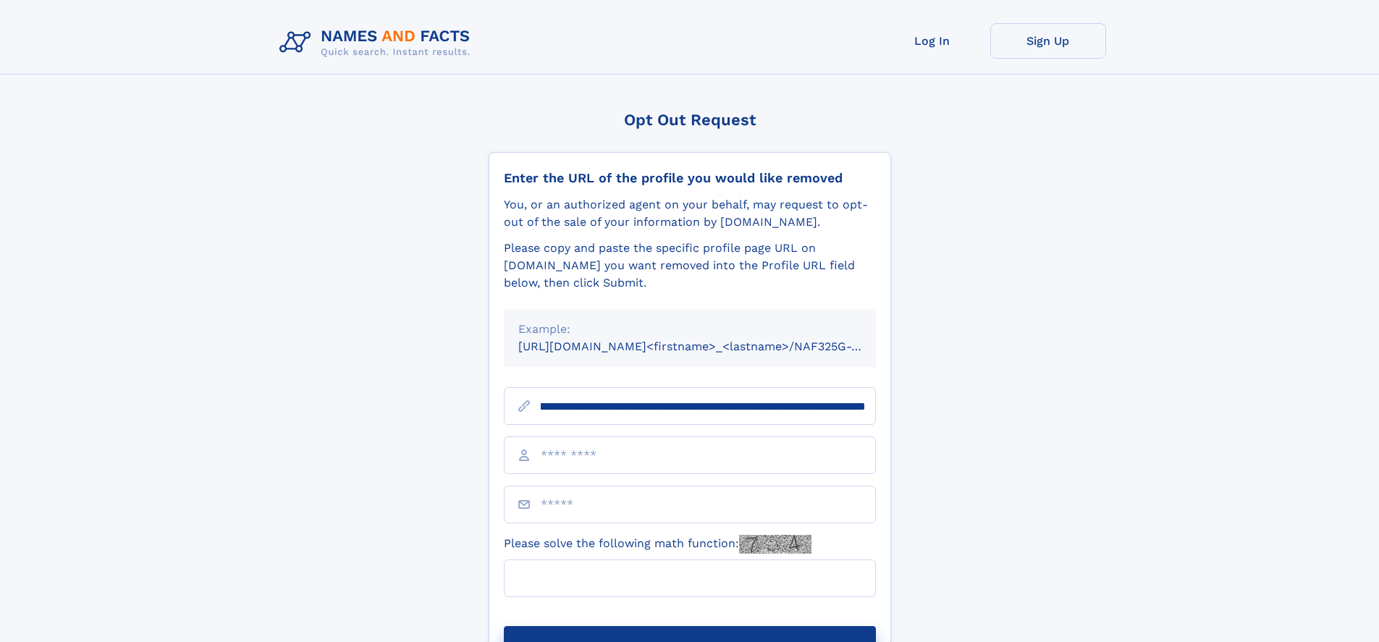 This screenshot has height=642, width=1379. What do you see at coordinates (690, 214) in the screenshot?
I see `div: You, or an authorized agent on your behalf, may request to opt-out of the sale of your informatio...` at bounding box center [690, 214].